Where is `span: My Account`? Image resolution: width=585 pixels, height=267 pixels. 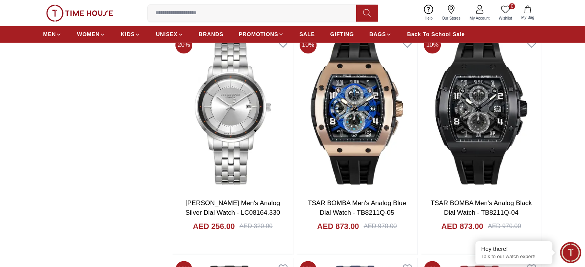 span: My Account is located at coordinates (479, 18).